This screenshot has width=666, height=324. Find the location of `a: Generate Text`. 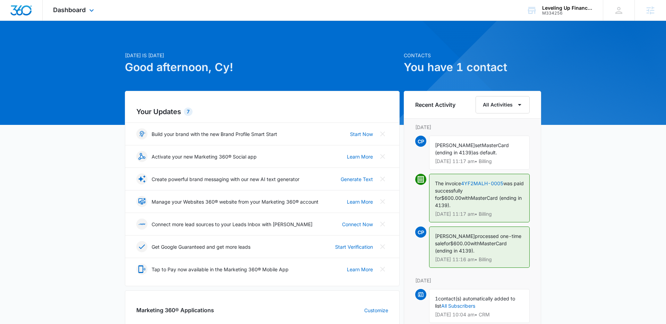

a: Generate Text is located at coordinates (357, 179).